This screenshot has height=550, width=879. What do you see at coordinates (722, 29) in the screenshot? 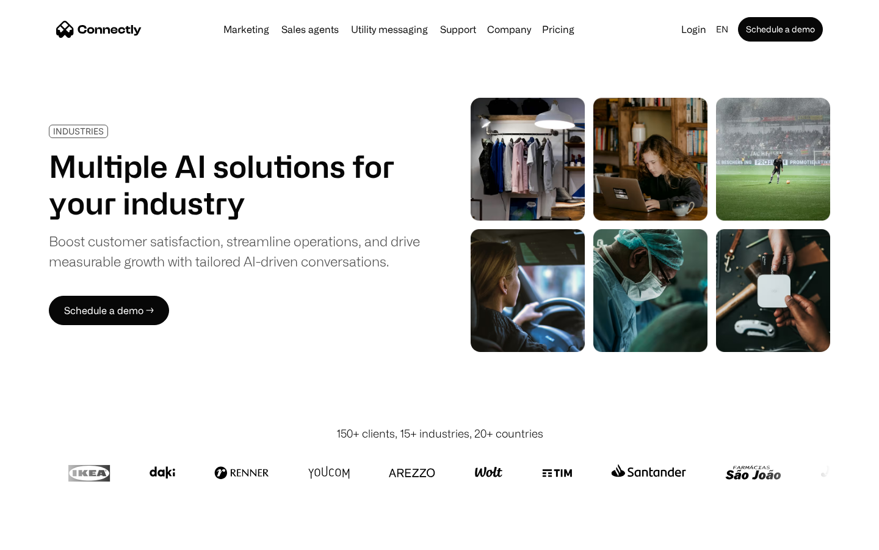
I see `div: en` at bounding box center [722, 29].